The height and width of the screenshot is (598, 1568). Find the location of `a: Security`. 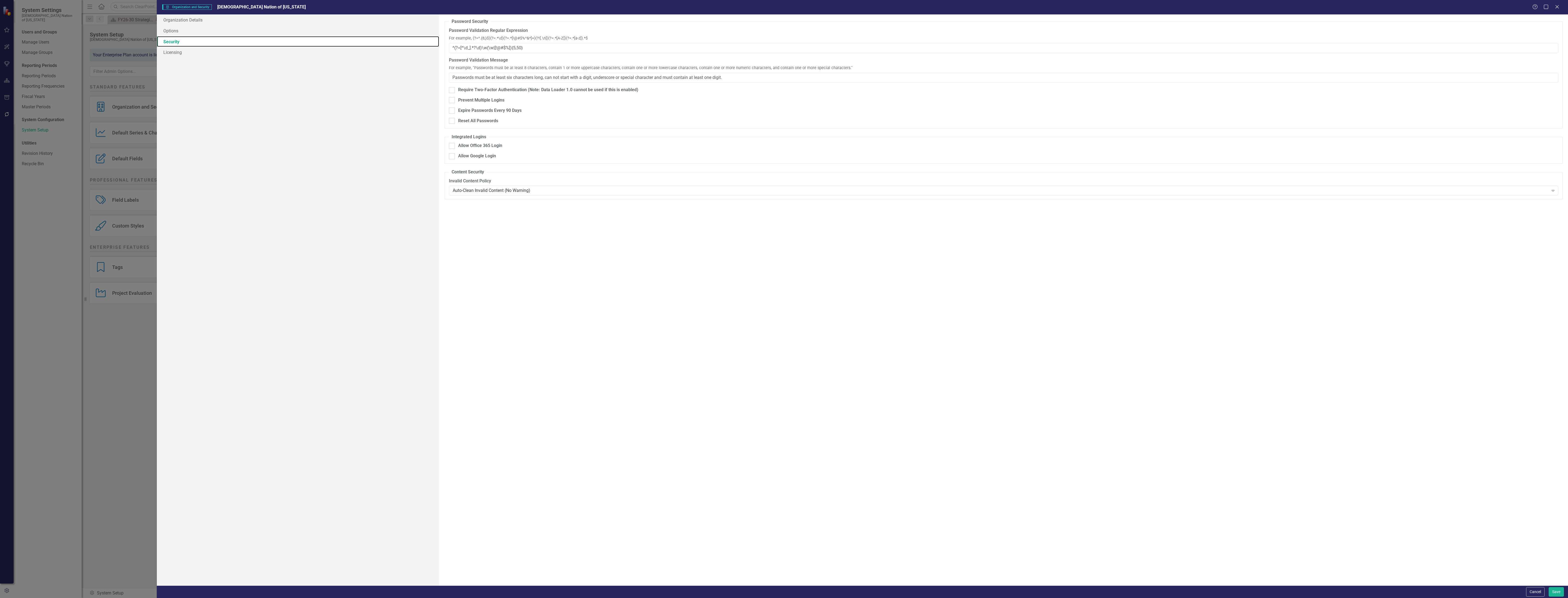

a: Security is located at coordinates (298, 42).